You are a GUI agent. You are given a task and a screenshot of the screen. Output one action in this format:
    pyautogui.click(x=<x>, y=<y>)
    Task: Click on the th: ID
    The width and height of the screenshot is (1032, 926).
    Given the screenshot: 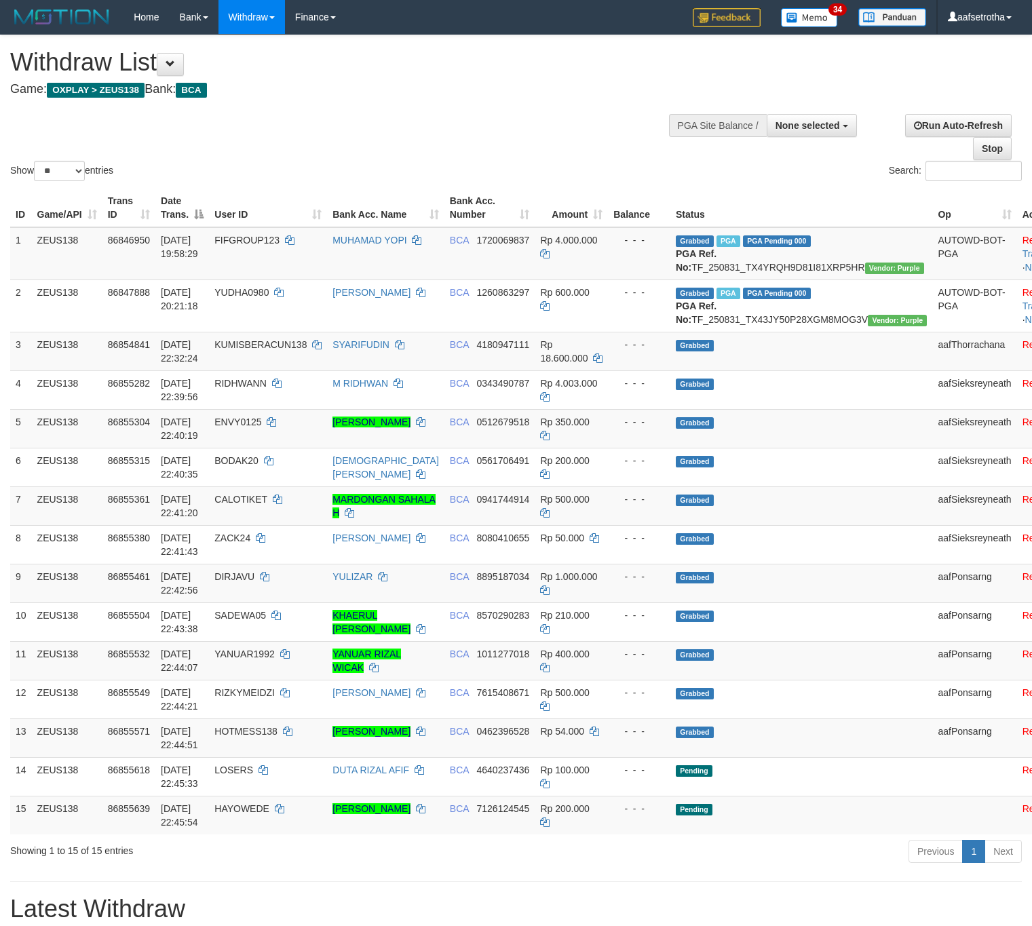 What is the action you would take?
    pyautogui.click(x=21, y=208)
    